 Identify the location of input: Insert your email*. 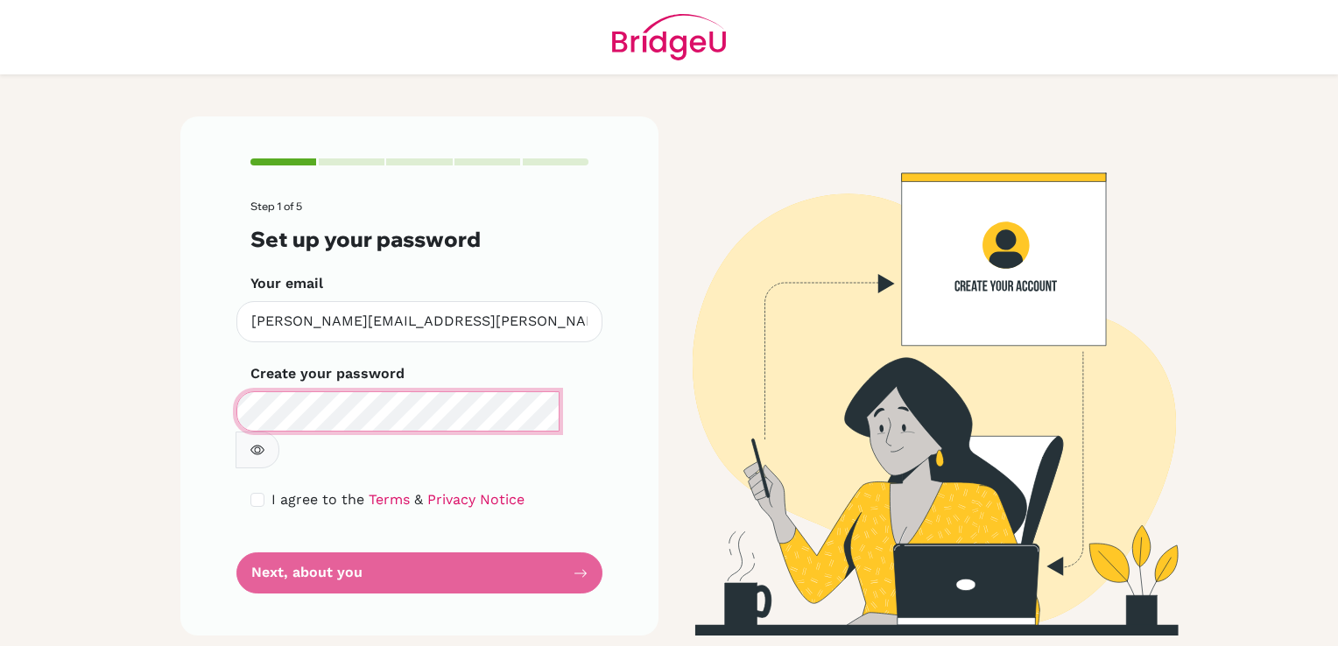
(420, 321).